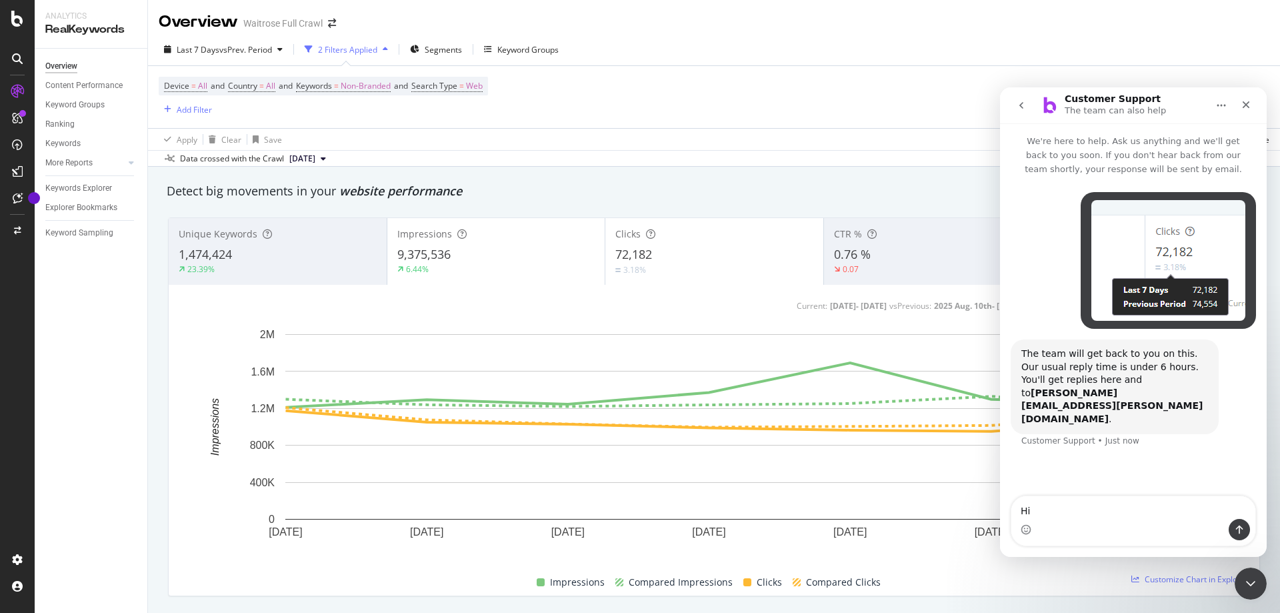  I want to click on span: Customize Chart in Explorer, so click(1197, 579).